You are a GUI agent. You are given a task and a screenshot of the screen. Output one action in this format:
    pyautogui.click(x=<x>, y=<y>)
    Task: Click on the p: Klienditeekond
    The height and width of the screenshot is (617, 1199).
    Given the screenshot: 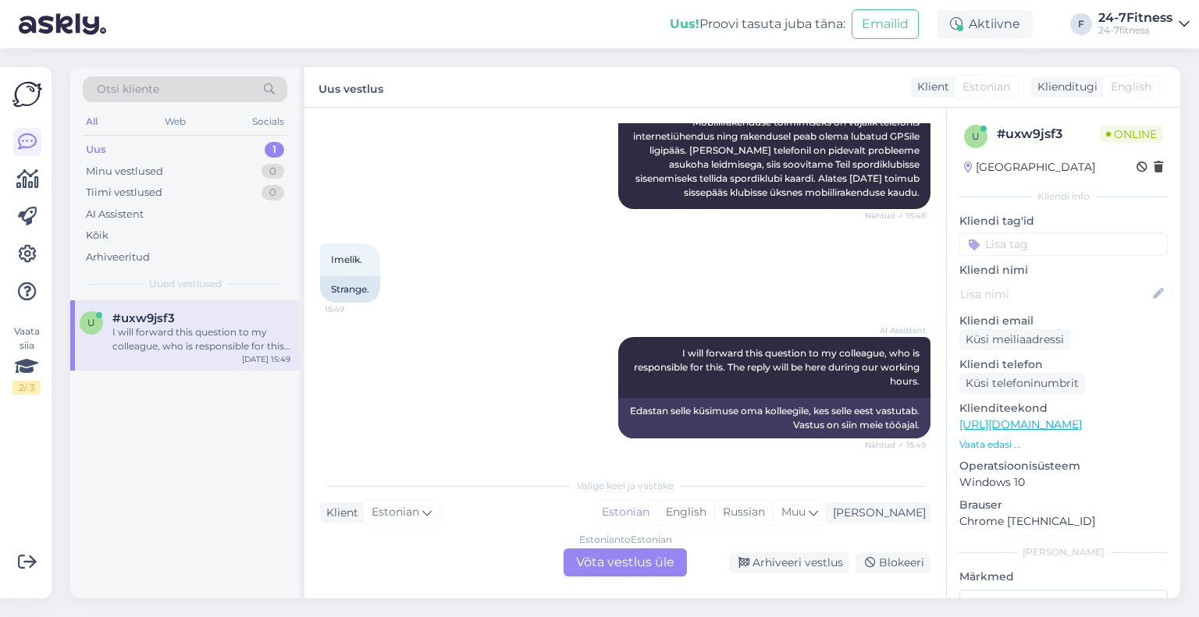 What is the action you would take?
    pyautogui.click(x=1063, y=408)
    